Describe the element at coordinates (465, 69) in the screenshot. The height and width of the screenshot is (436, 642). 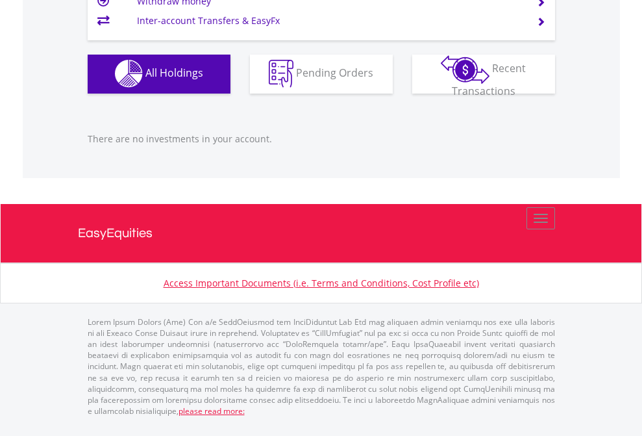
I see `img: transactions-zar-wht.png` at that location.